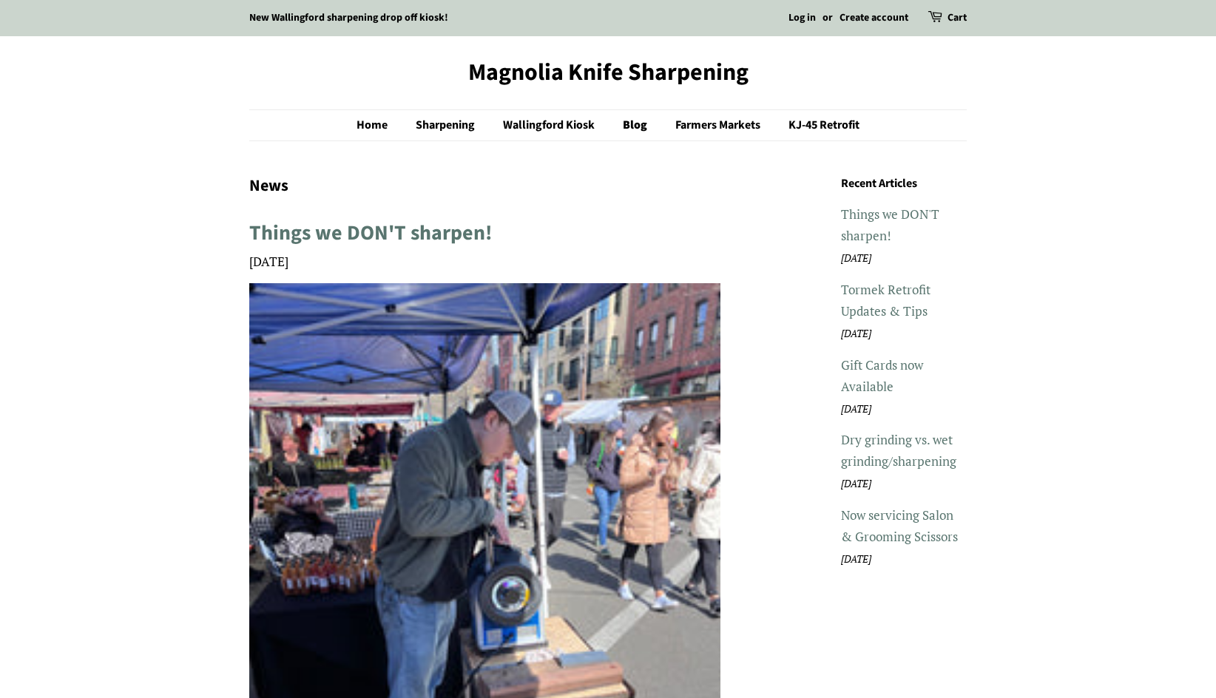  What do you see at coordinates (802, 18) in the screenshot?
I see `a: Log in` at bounding box center [802, 18].